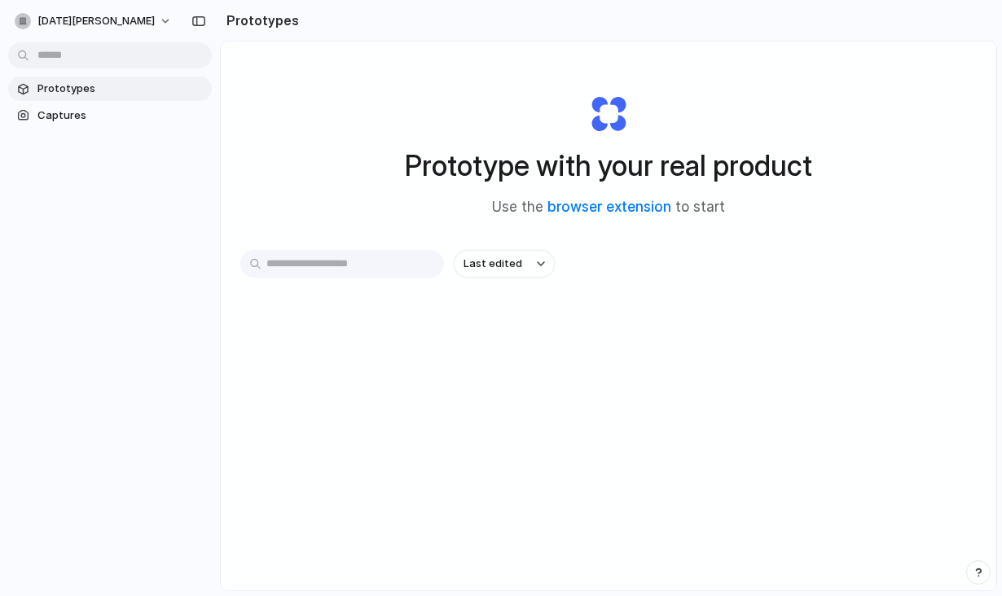  What do you see at coordinates (121, 116) in the screenshot?
I see `span: Captures` at bounding box center [121, 116].